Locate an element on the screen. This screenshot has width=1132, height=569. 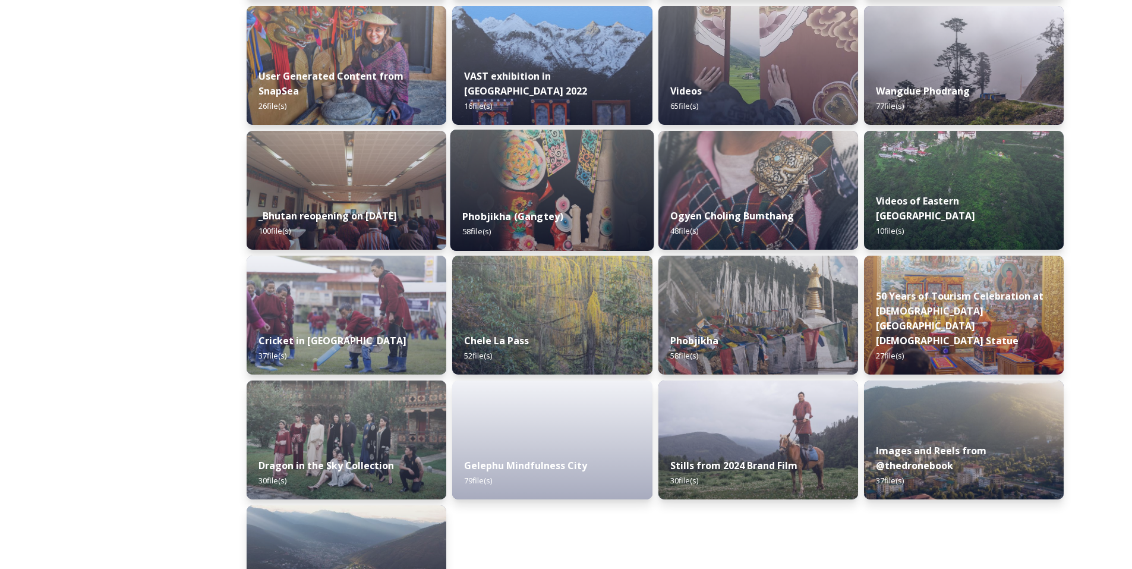
strong: Images and Reels from @thedronebook is located at coordinates (931, 458).